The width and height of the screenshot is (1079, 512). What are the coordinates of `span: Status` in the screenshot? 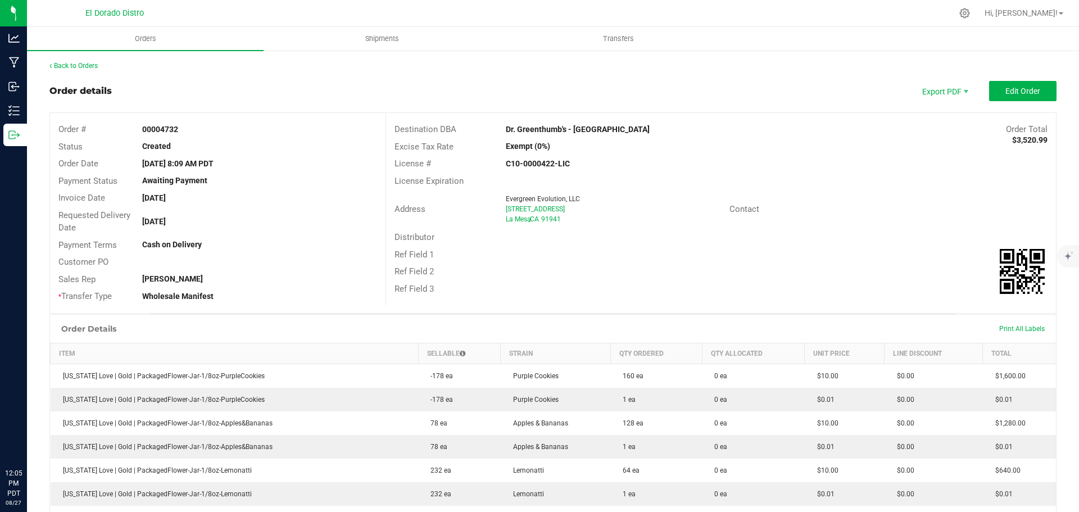 It's located at (70, 147).